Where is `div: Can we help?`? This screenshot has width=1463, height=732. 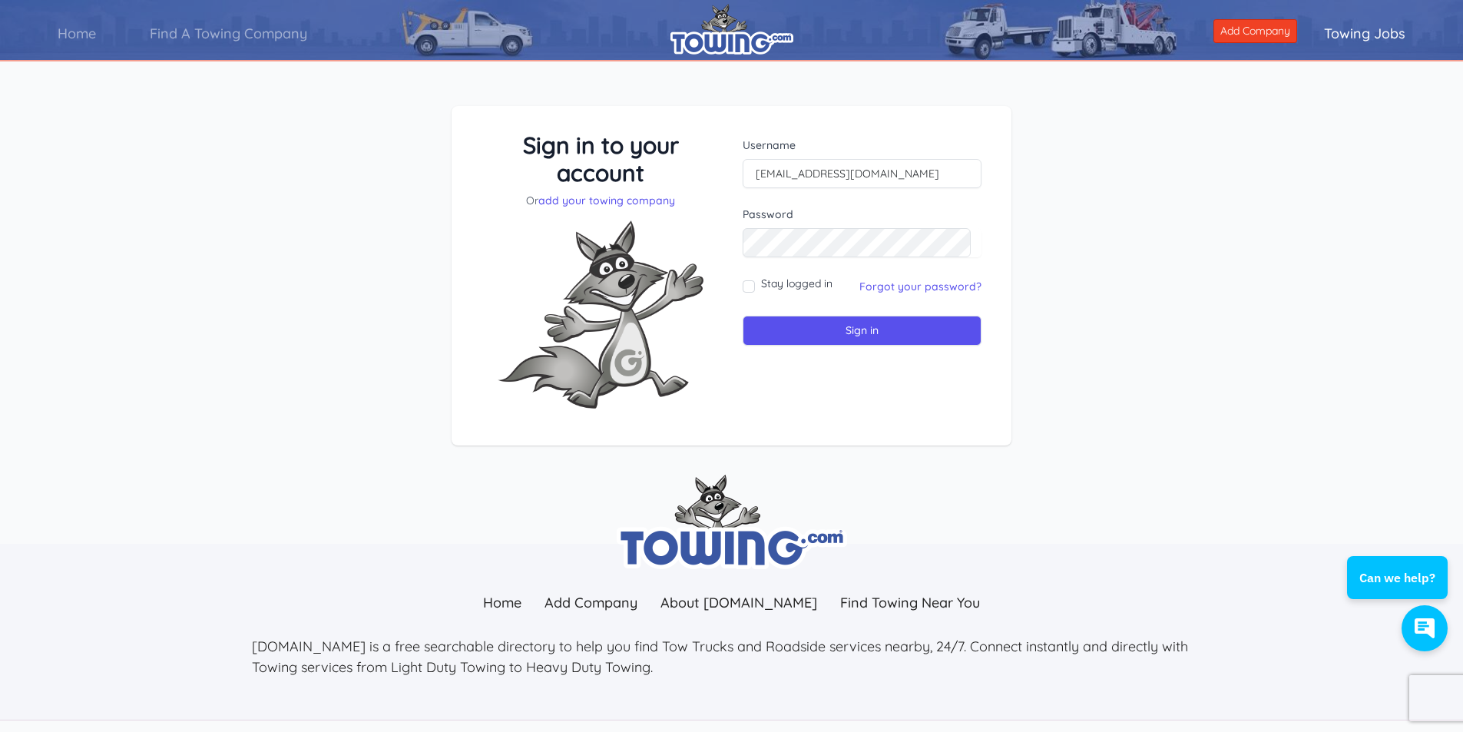
div: Can we help? is located at coordinates (61, 64).